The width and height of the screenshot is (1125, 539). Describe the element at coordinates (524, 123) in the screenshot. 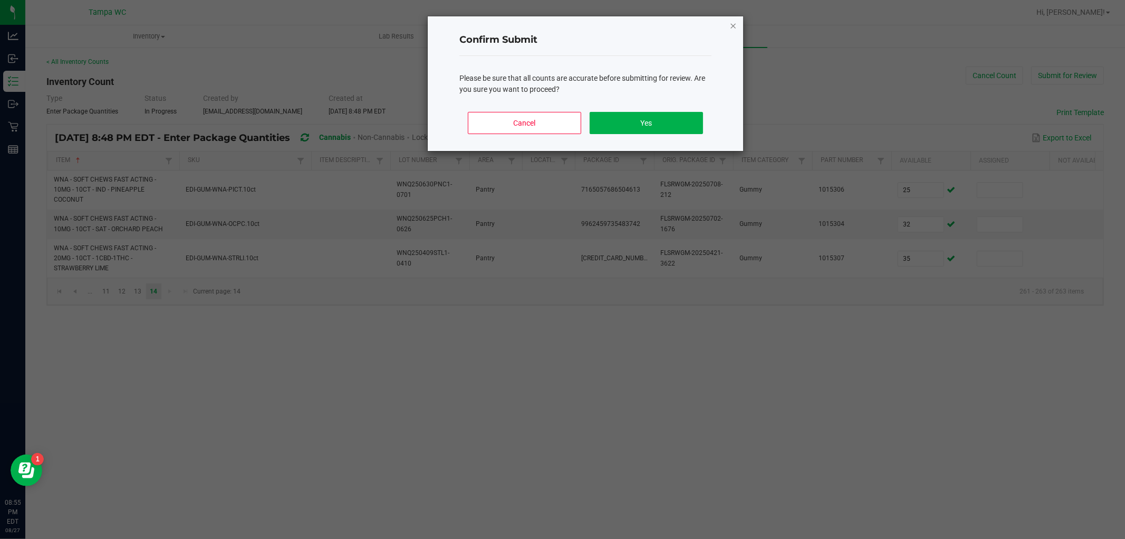

I see `button: Cancel` at that location.